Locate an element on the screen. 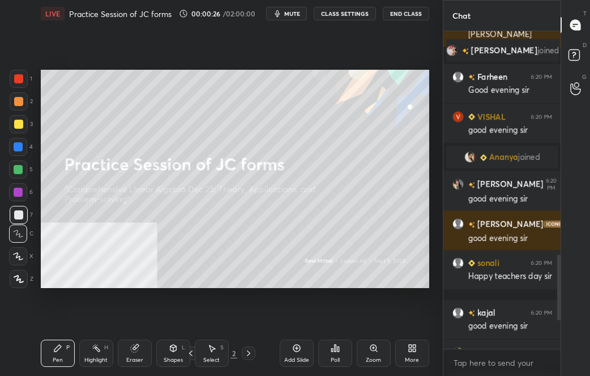 The image size is (590, 376). div: 1 is located at coordinates (21, 79).